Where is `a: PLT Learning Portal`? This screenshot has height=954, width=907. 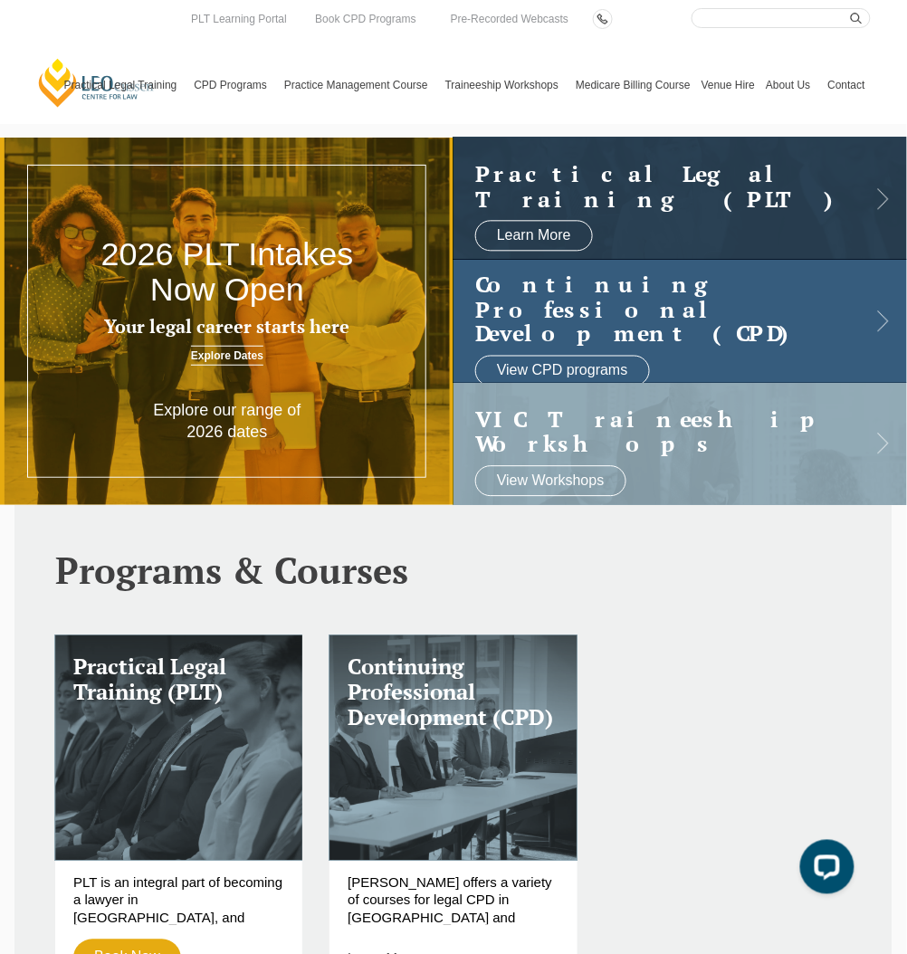
a: PLT Learning Portal is located at coordinates (239, 19).